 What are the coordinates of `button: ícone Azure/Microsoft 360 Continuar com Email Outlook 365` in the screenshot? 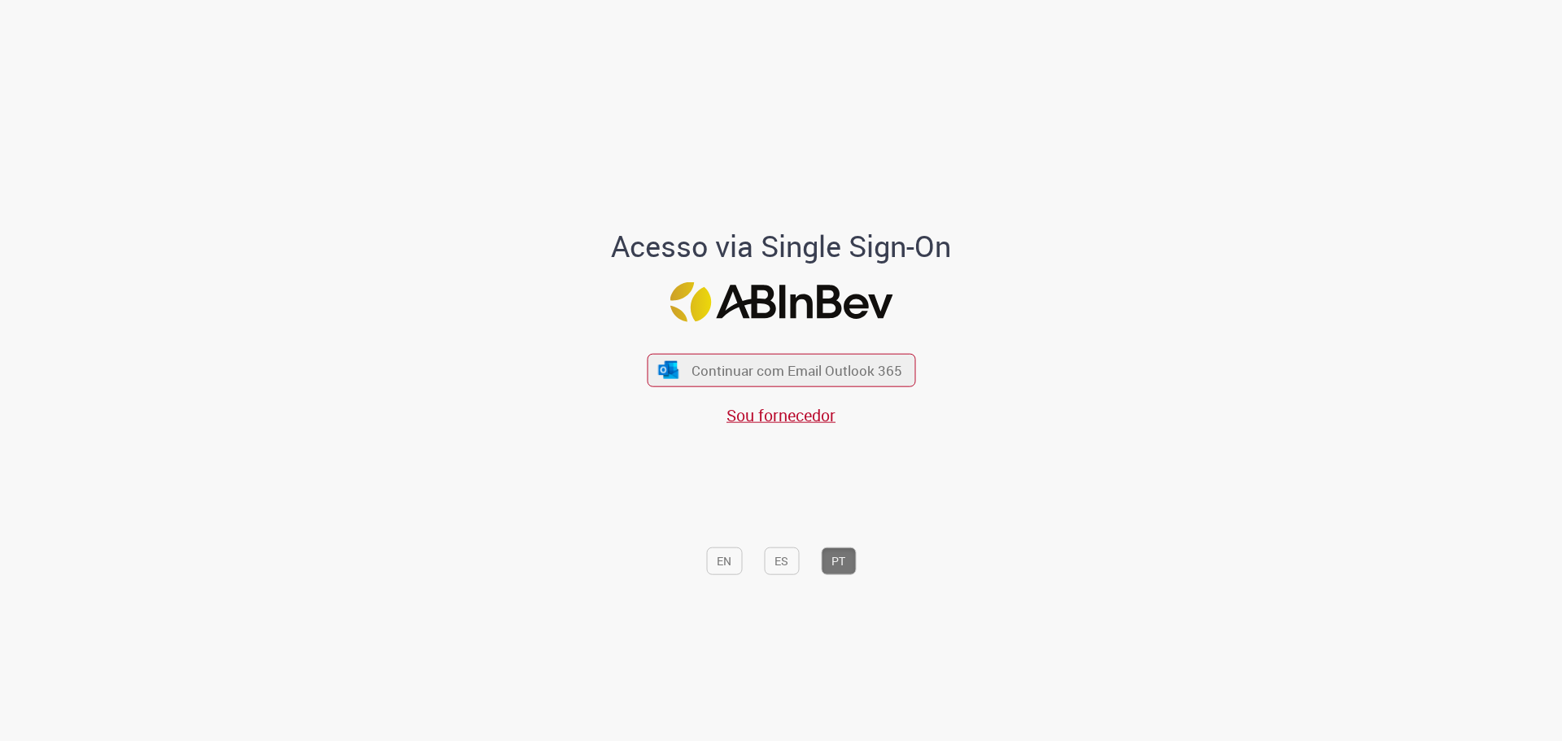 It's located at (781, 369).